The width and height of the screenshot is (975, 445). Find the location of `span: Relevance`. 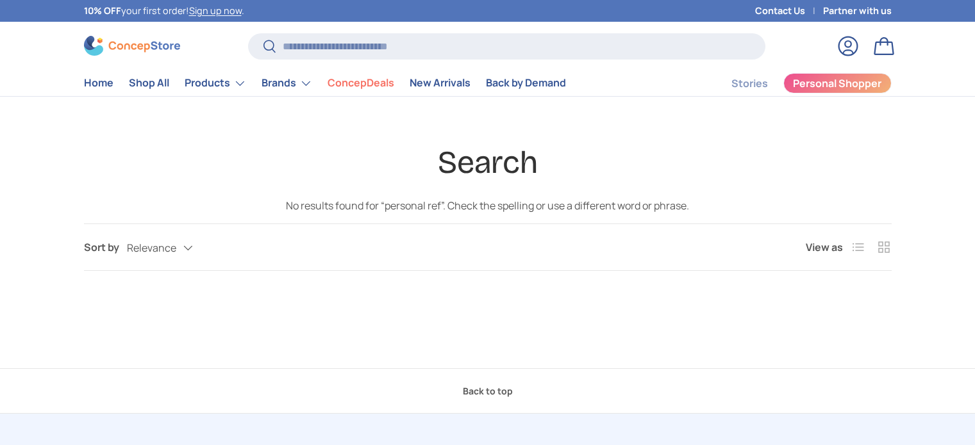

span: Relevance is located at coordinates (151, 248).